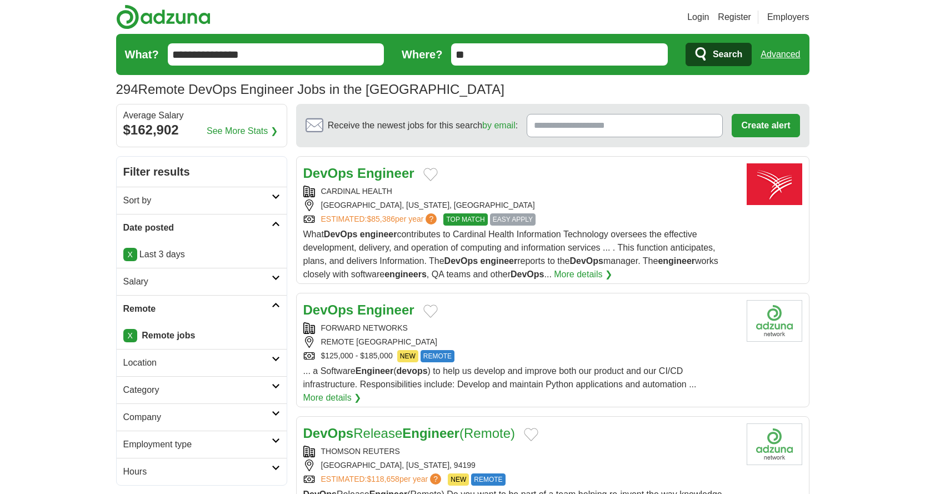  Describe the element at coordinates (727, 54) in the screenshot. I see `span: Search` at that location.